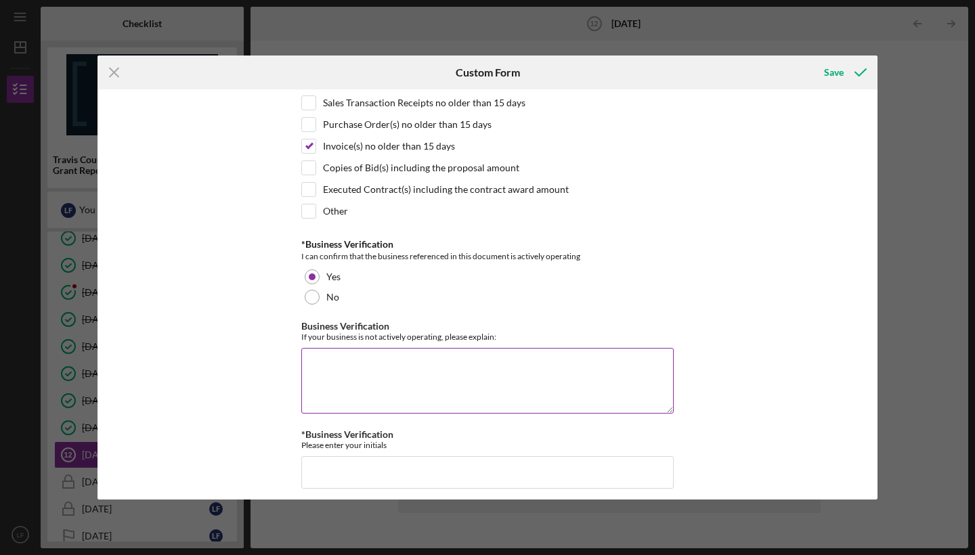 This screenshot has height=555, width=975. What do you see at coordinates (487, 336) in the screenshot?
I see `div: If your business is not actively operating, please explain:` at bounding box center [487, 336].